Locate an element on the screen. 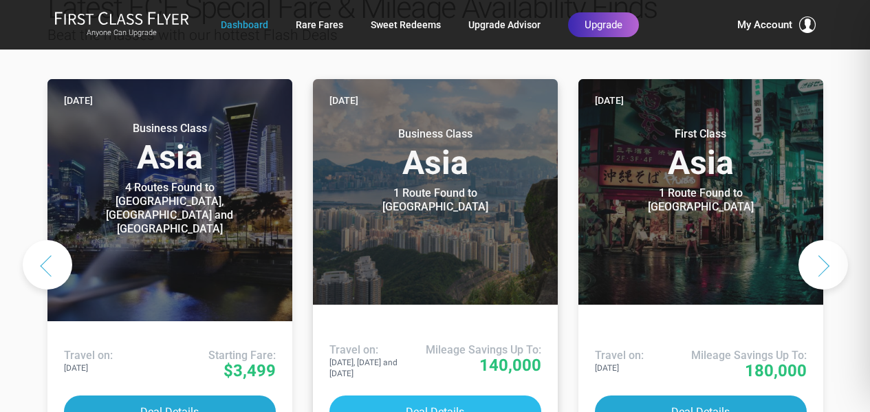  a: Upgrade Advisor is located at coordinates (504, 25).